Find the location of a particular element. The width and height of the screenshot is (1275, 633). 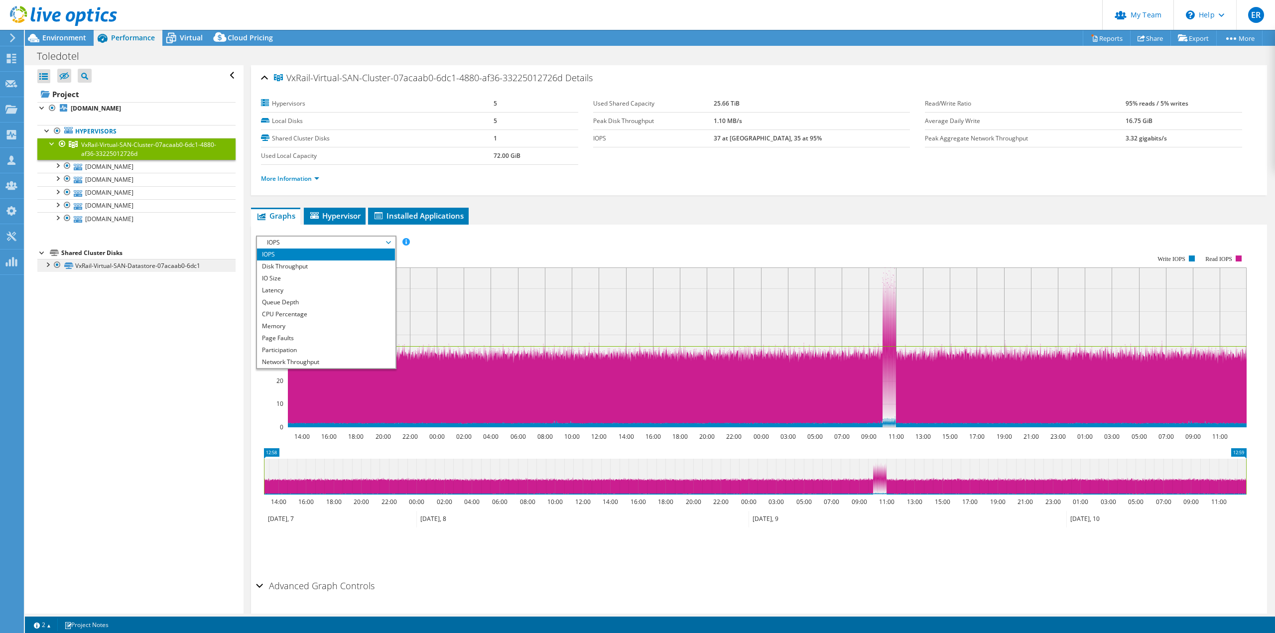

text: 15:00 is located at coordinates (942, 501).